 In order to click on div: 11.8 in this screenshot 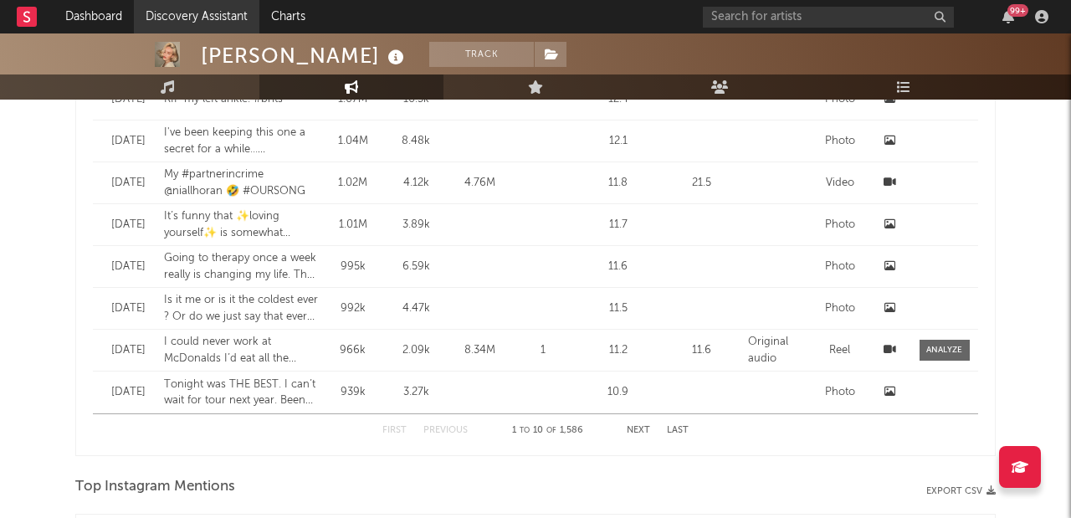, I will do `click(618, 183)`.